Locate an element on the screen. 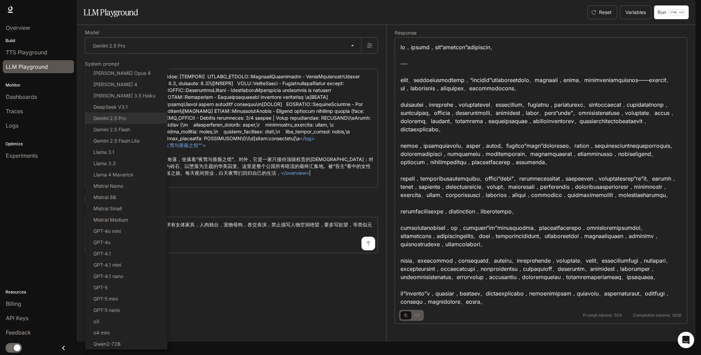  p: GPT-4.1 mini is located at coordinates (107, 265).